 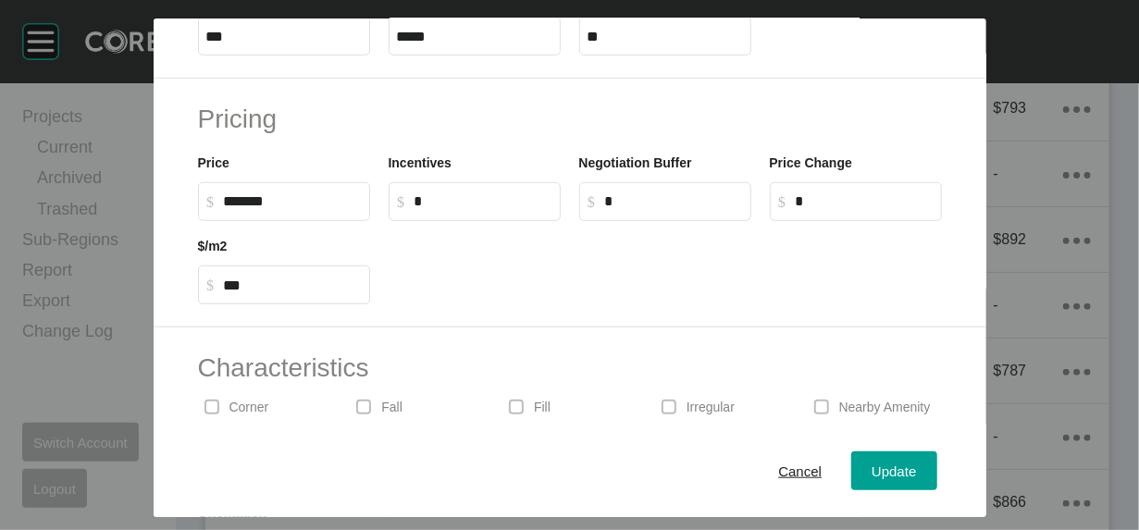 What do you see at coordinates (570, 367) in the screenshot?
I see `h2: Characteristics` at bounding box center [570, 367].